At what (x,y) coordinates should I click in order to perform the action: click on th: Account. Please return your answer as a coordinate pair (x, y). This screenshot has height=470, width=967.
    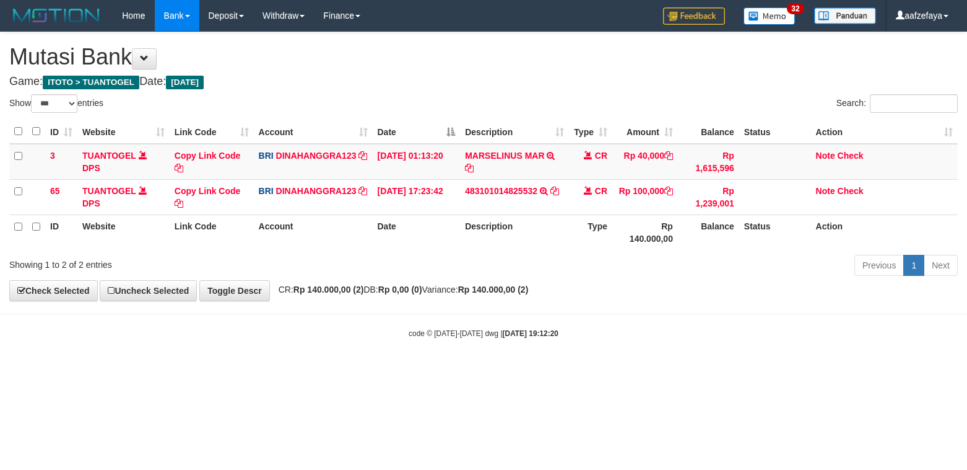
    Looking at the image, I should click on (313, 232).